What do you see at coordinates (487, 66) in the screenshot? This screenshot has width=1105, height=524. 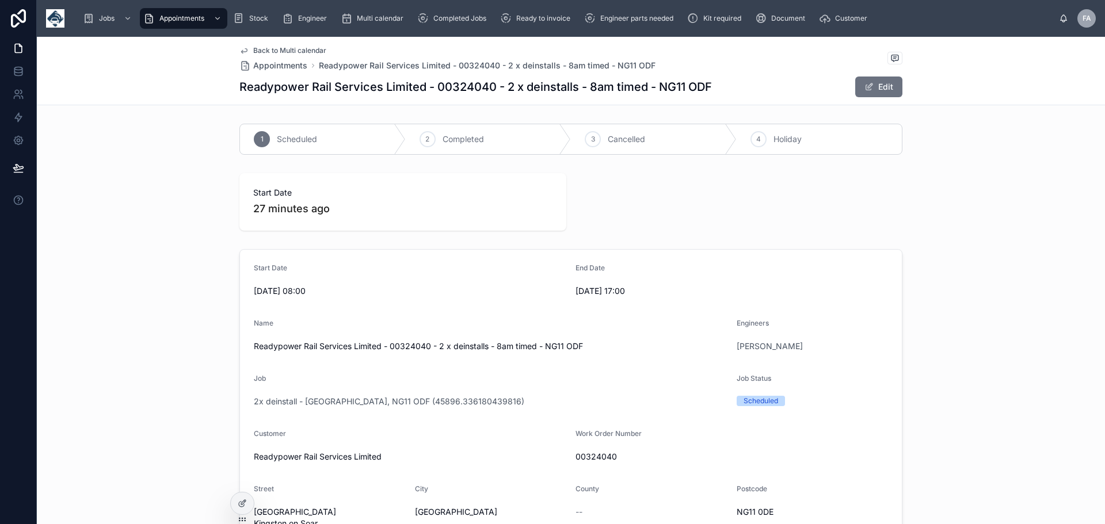 I see `a: Readypower Rail Services Limited - 00324040 - 2 x deinstalls - 8am timed - NG11 ODF` at bounding box center [487, 66].